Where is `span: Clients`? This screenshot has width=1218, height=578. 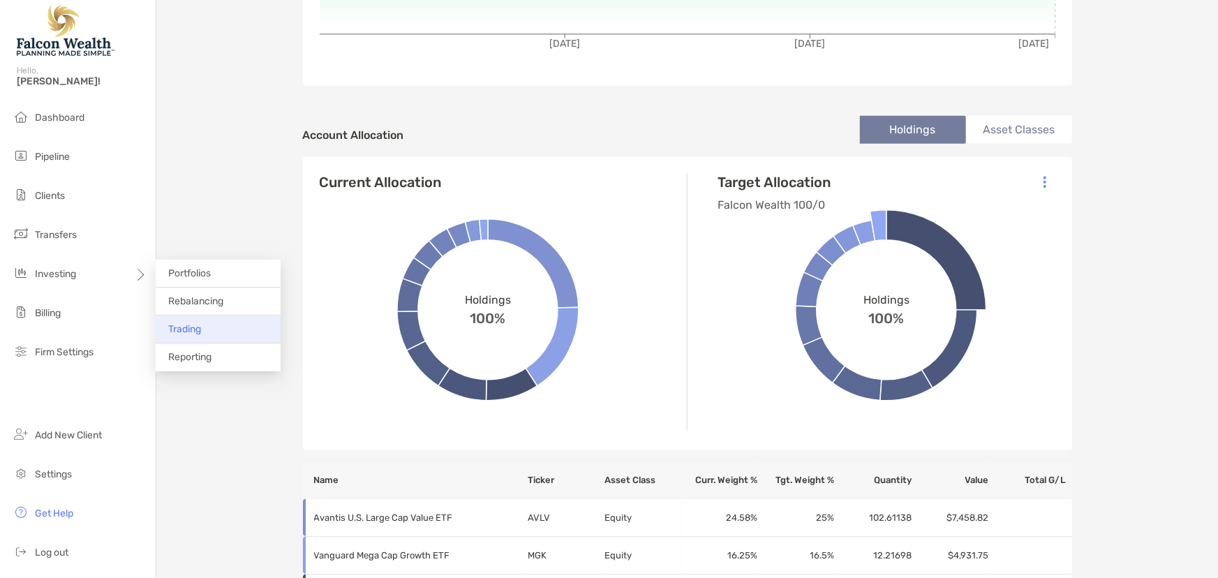
span: Clients is located at coordinates (50, 196).